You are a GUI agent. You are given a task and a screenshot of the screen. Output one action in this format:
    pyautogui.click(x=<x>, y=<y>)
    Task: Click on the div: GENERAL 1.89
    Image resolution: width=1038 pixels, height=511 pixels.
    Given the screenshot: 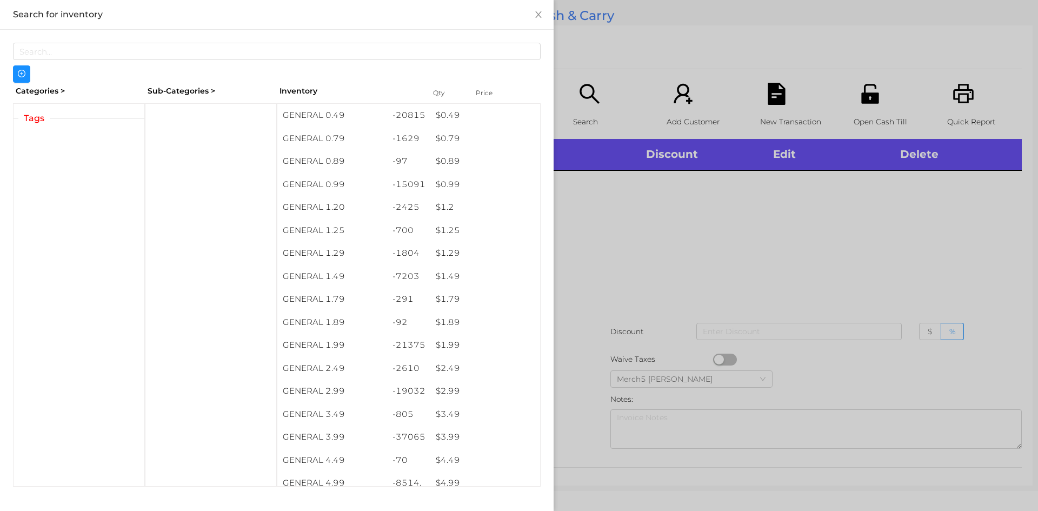 What is the action you would take?
    pyautogui.click(x=332, y=322)
    